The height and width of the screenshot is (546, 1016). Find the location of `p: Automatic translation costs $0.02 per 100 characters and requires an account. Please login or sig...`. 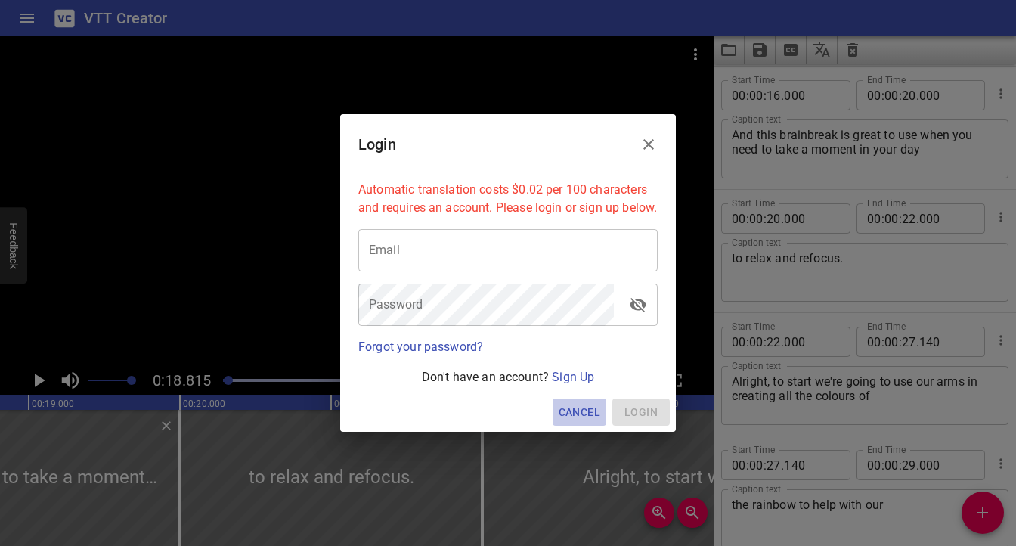

p: Automatic translation costs $0.02 per 100 characters and requires an account. Please login or sig... is located at coordinates (508, 199).